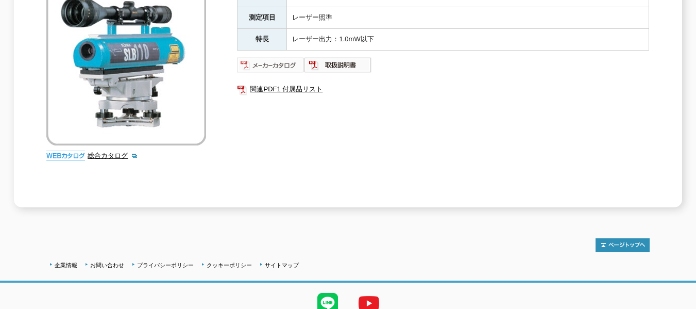 Image resolution: width=696 pixels, height=309 pixels. Describe the element at coordinates (443, 89) in the screenshot. I see `a: 関連PDF1 付属品リスト` at that location.